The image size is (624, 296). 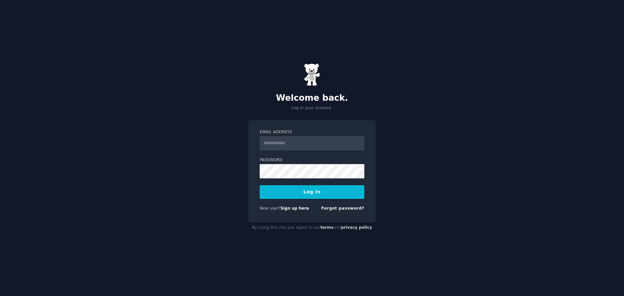 I want to click on span: New user?, so click(x=270, y=208).